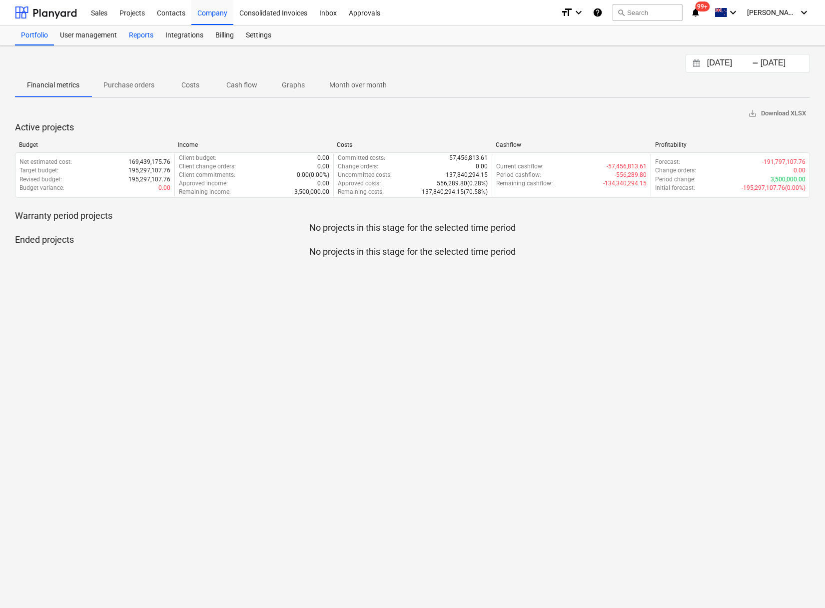 The image size is (825, 608). Describe the element at coordinates (703, 6) in the screenshot. I see `span: 99+` at that location.